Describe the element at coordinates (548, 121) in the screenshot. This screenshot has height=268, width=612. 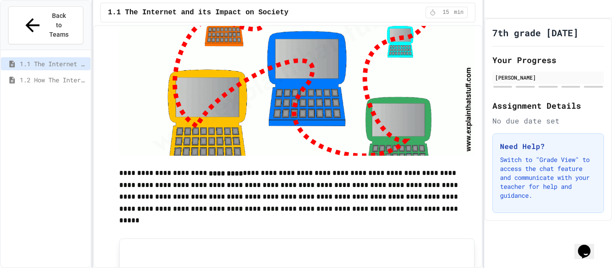
I see `div: No due date set` at that location.